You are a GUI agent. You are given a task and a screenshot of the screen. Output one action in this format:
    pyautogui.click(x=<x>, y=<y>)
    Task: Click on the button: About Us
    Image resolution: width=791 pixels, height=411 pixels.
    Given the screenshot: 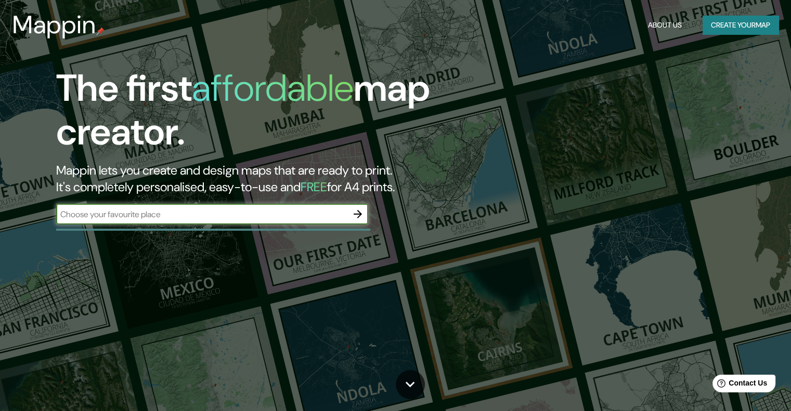 What is the action you would take?
    pyautogui.click(x=664, y=25)
    